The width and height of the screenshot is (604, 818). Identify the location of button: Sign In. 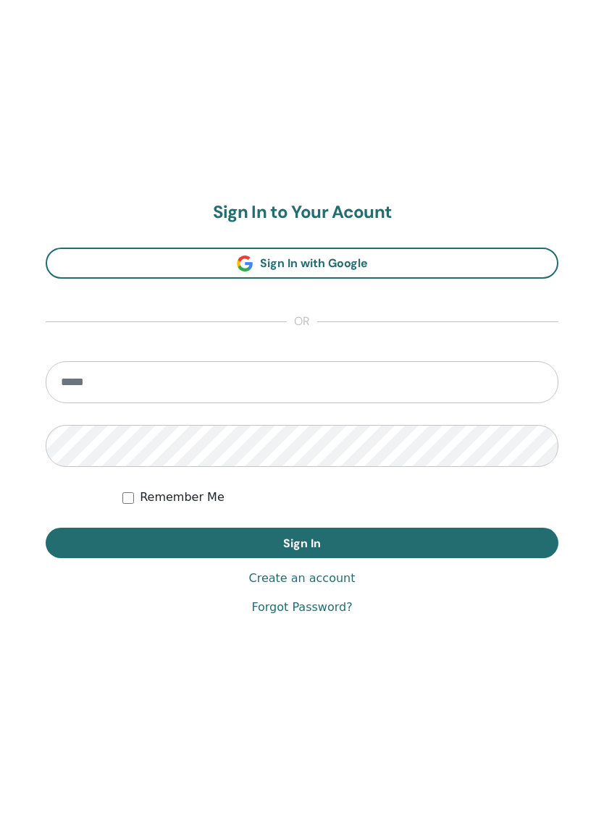
(302, 543).